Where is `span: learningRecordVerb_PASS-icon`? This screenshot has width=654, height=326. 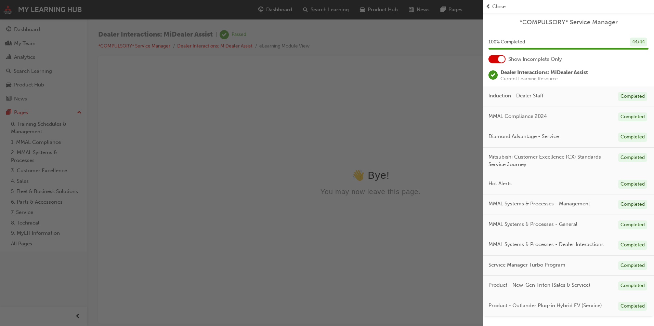
span: learningRecordVerb_PASS-icon is located at coordinates (493, 75).